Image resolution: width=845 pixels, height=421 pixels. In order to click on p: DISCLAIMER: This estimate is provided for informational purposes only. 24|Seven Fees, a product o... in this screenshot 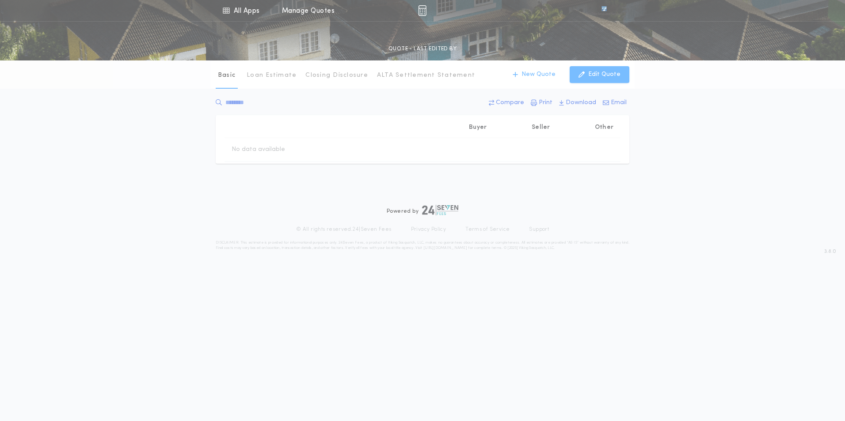, I will do `click(422, 246)`.